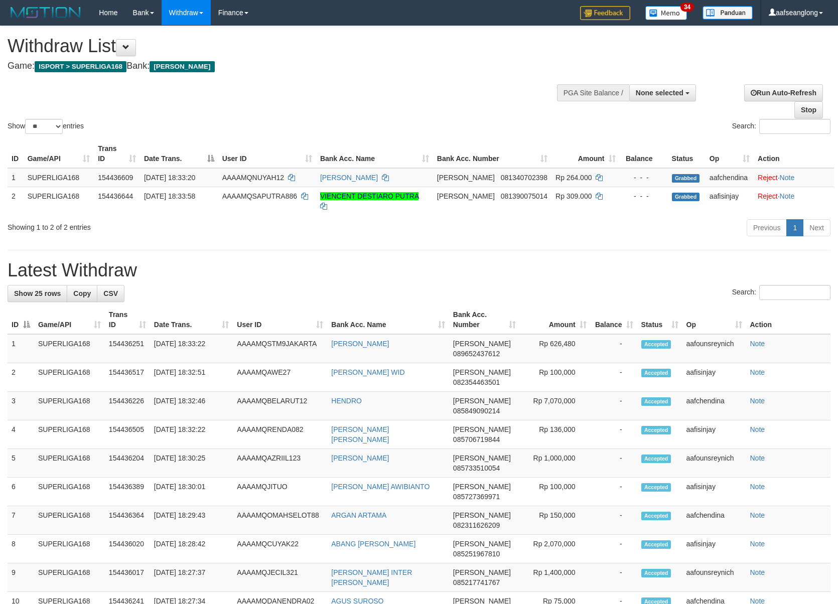 The height and width of the screenshot is (604, 838). I want to click on th: ID: activate to sort column descending, so click(21, 320).